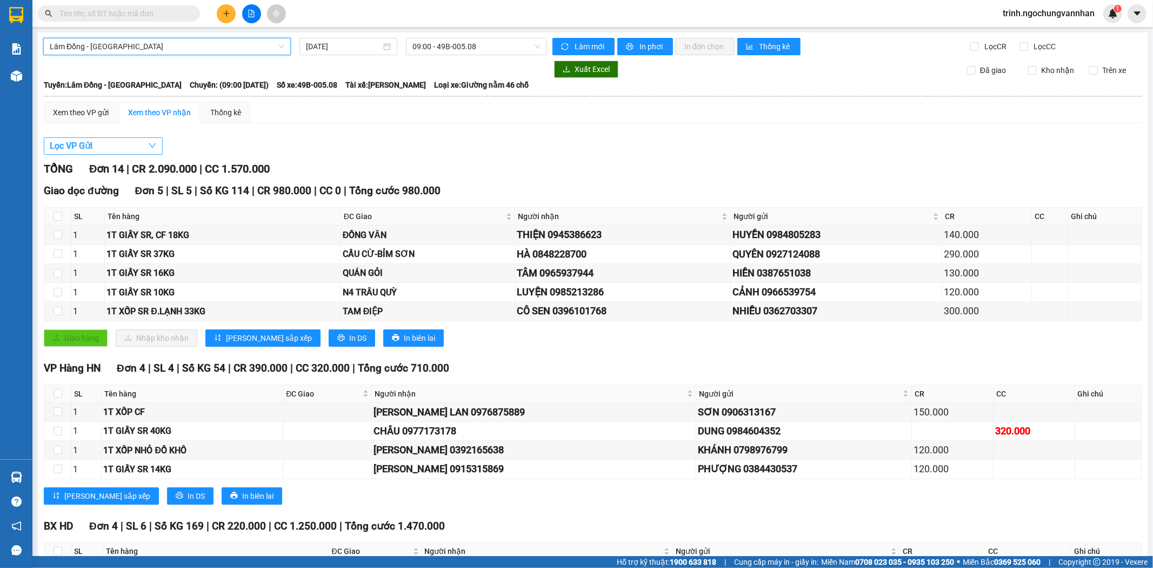 Image resolution: width=1153 pixels, height=568 pixels. I want to click on div: Xem theo VP gửi, so click(81, 112).